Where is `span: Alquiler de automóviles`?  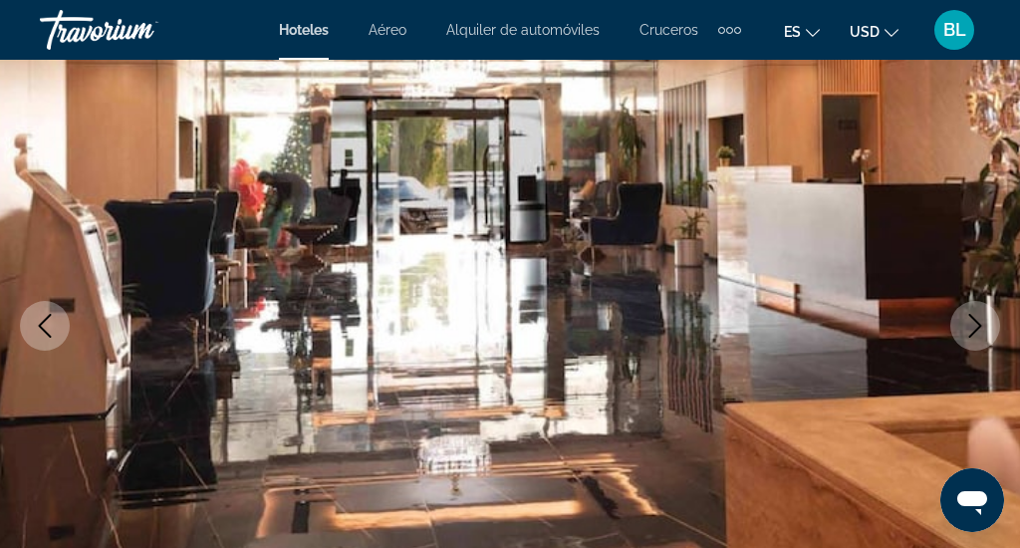 span: Alquiler de automóviles is located at coordinates (523, 30).